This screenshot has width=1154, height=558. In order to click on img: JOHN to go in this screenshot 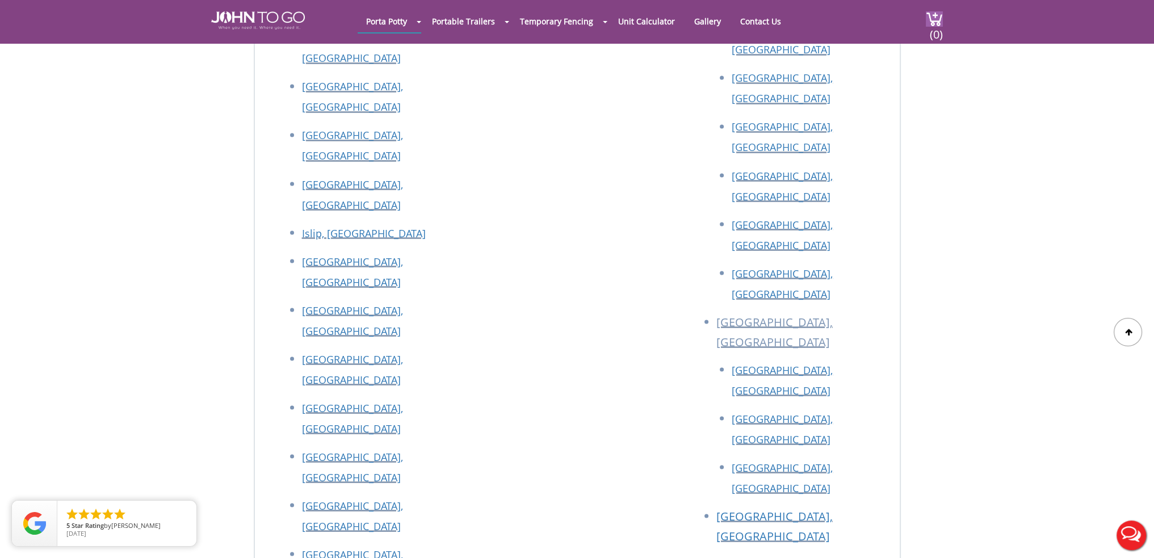, I will do `click(258, 20)`.